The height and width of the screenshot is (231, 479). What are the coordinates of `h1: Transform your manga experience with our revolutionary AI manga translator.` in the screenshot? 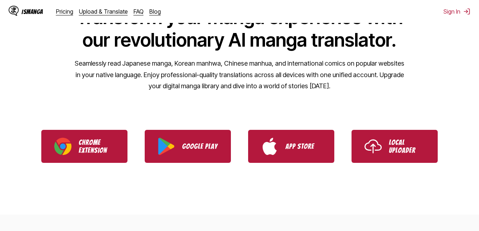 It's located at (239, 29).